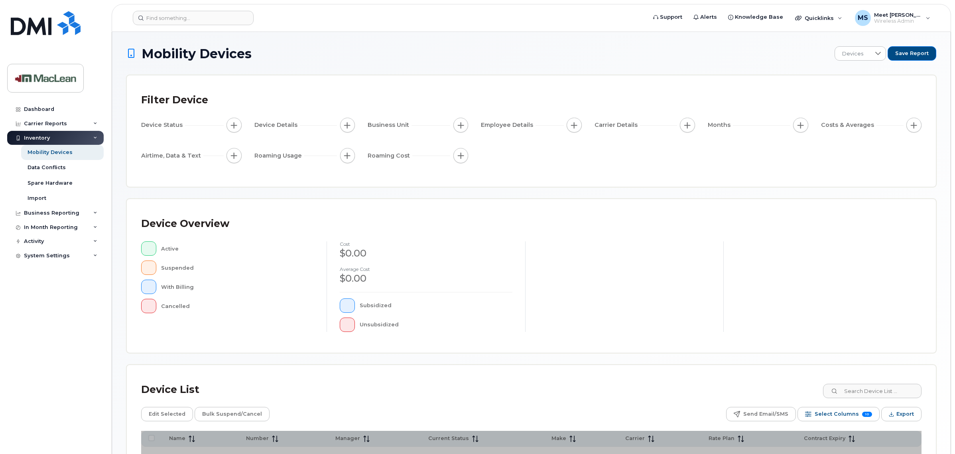 The width and height of the screenshot is (955, 454). Describe the element at coordinates (238, 248) in the screenshot. I see `div: Active` at that location.